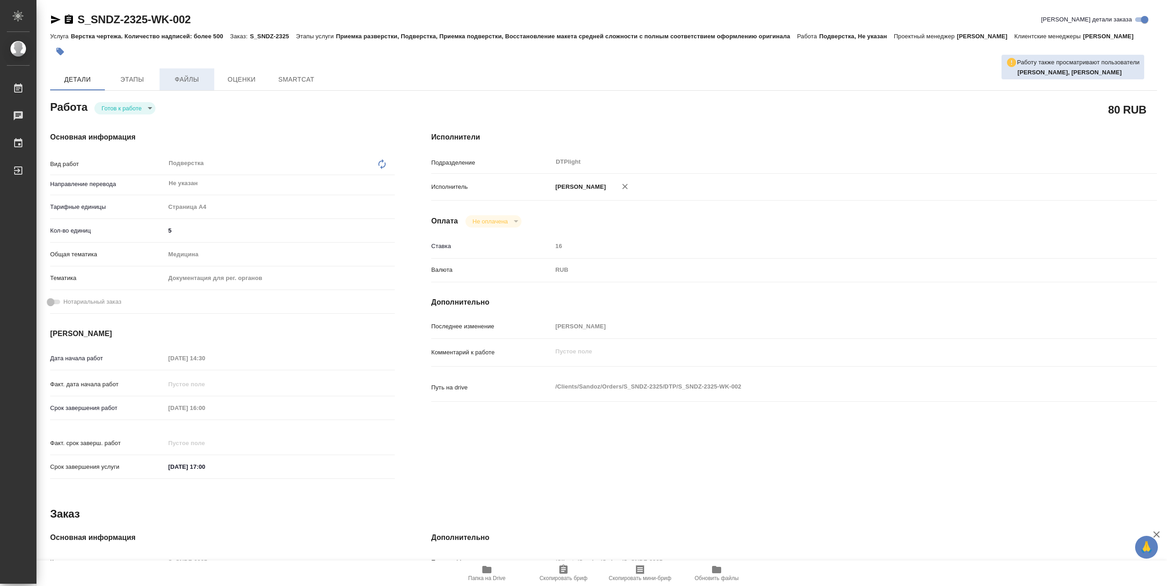  What do you see at coordinates (566, 36) in the screenshot?
I see `p: Приемка разверстки, Подверстка, Приемка подверстки, Восстановление макета средней сложности с пол...` at bounding box center [566, 36].